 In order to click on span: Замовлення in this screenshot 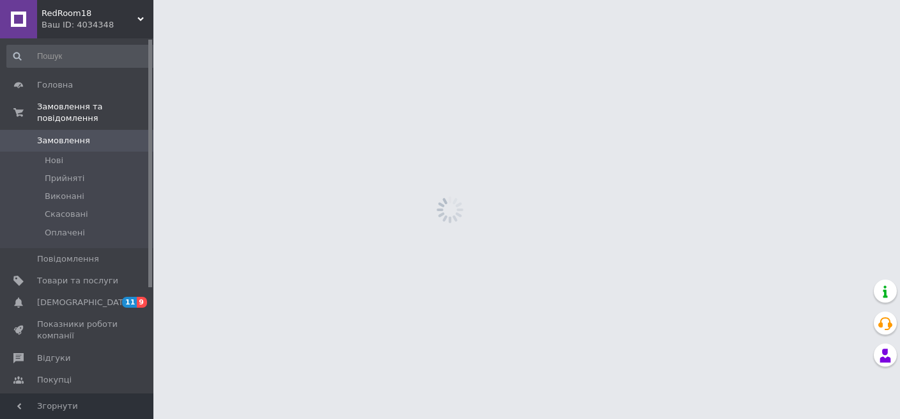, I will do `click(63, 141)`.